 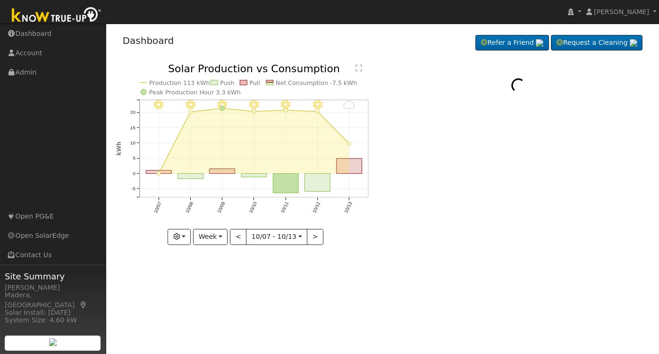 I want to click on div: System Size: 4.60 kW, so click(x=53, y=320).